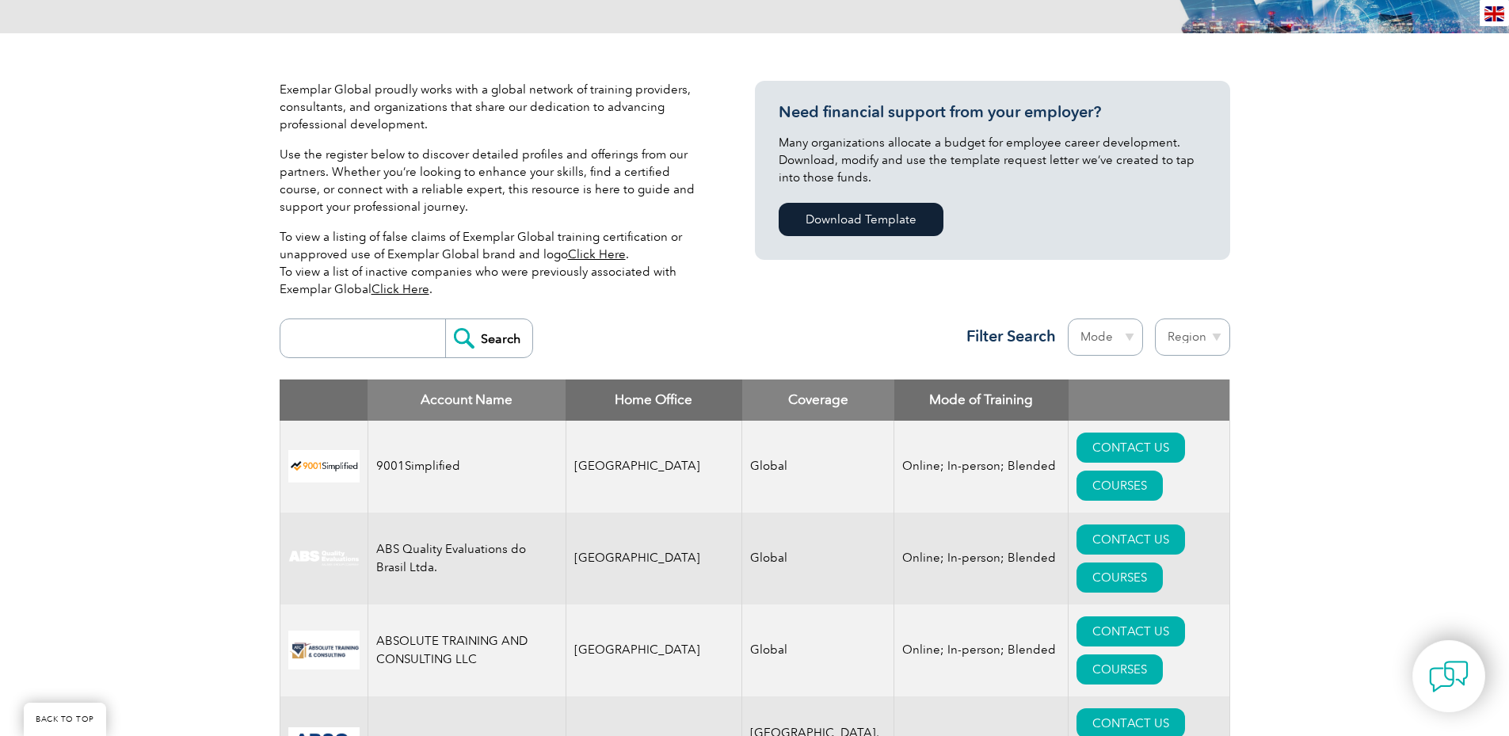 The width and height of the screenshot is (1509, 736). What do you see at coordinates (654, 400) in the screenshot?
I see `th: Home Office: activate to sort column ascending` at bounding box center [654, 400].